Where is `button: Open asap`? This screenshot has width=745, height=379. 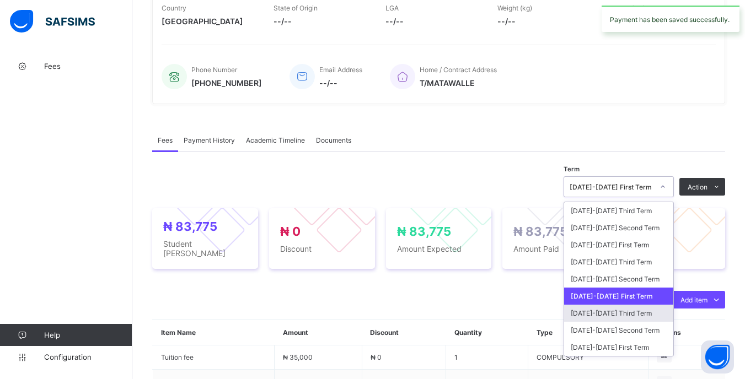
button: Open asap is located at coordinates (717, 357).